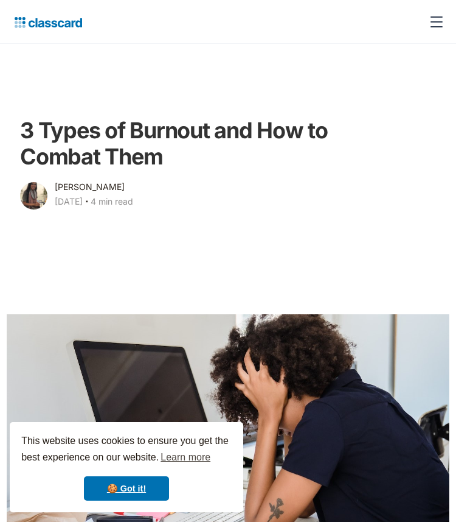 The image size is (456, 522). I want to click on div: 4 min read, so click(112, 201).